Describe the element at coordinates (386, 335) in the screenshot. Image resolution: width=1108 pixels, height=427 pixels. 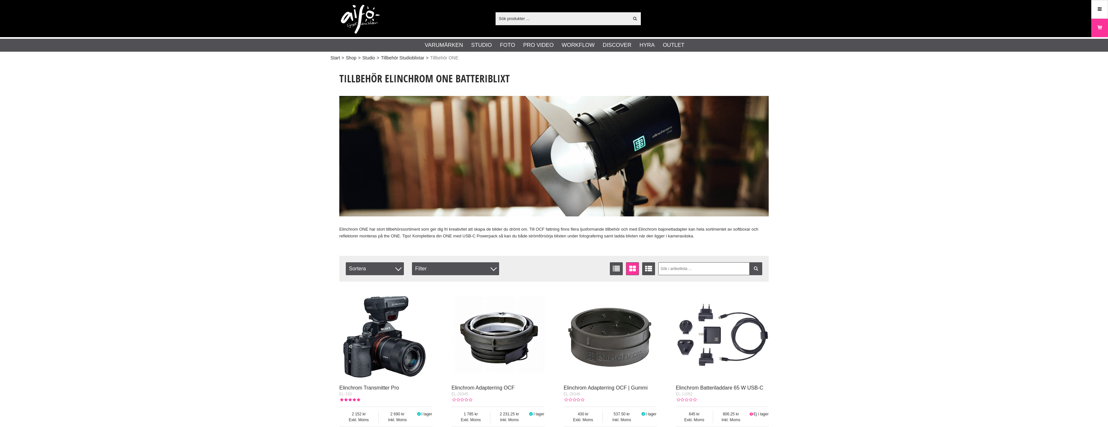
I see `img: Elinchrom Transmitter Pro` at that location.